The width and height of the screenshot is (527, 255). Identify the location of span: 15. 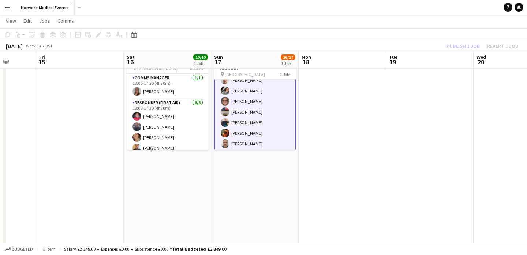
(41, 62).